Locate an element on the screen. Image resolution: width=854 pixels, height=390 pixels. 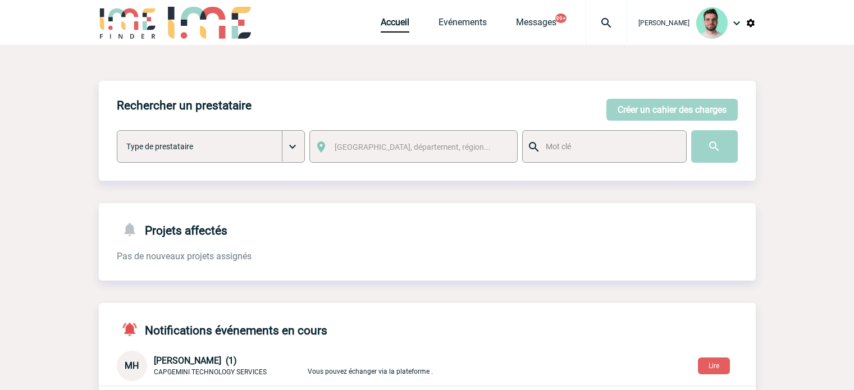
h4: Projets affectés is located at coordinates (172, 229).